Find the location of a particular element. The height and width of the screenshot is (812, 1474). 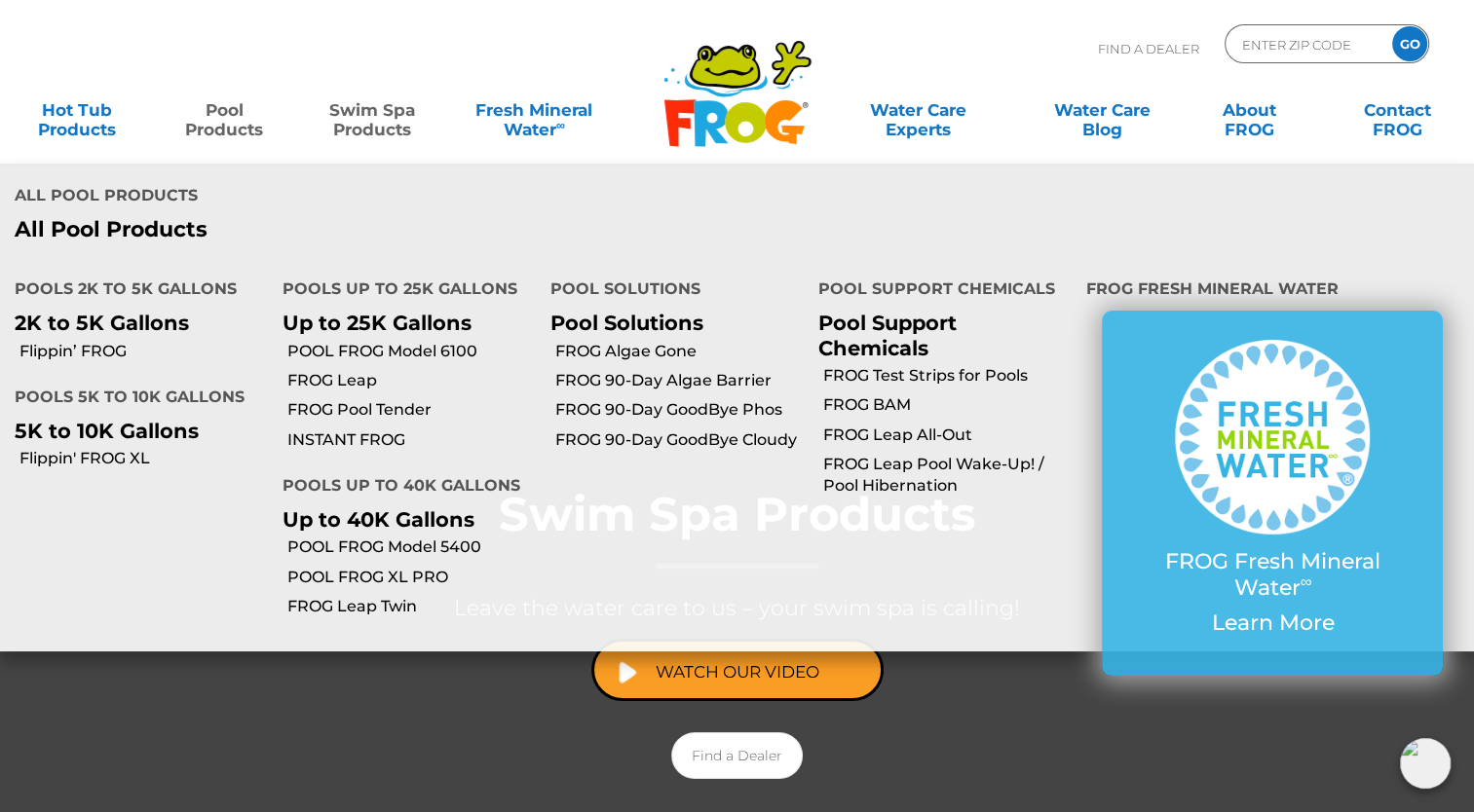

a: Swim SpaProducts is located at coordinates (372, 110).